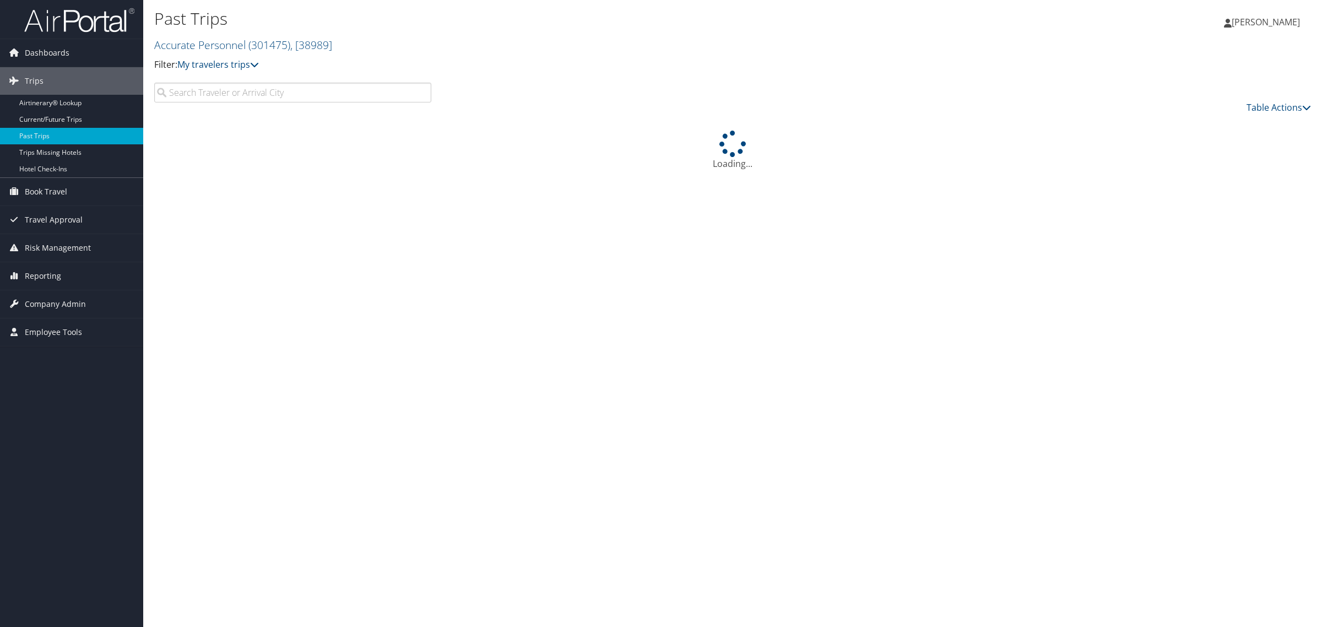 Image resolution: width=1322 pixels, height=627 pixels. I want to click on div: Loading..., so click(733, 150).